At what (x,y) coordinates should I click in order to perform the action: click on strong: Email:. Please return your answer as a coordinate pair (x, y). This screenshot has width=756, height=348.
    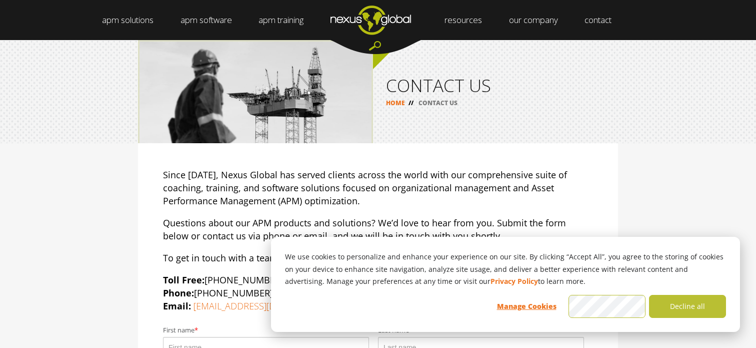
    Looking at the image, I should click on (177, 306).